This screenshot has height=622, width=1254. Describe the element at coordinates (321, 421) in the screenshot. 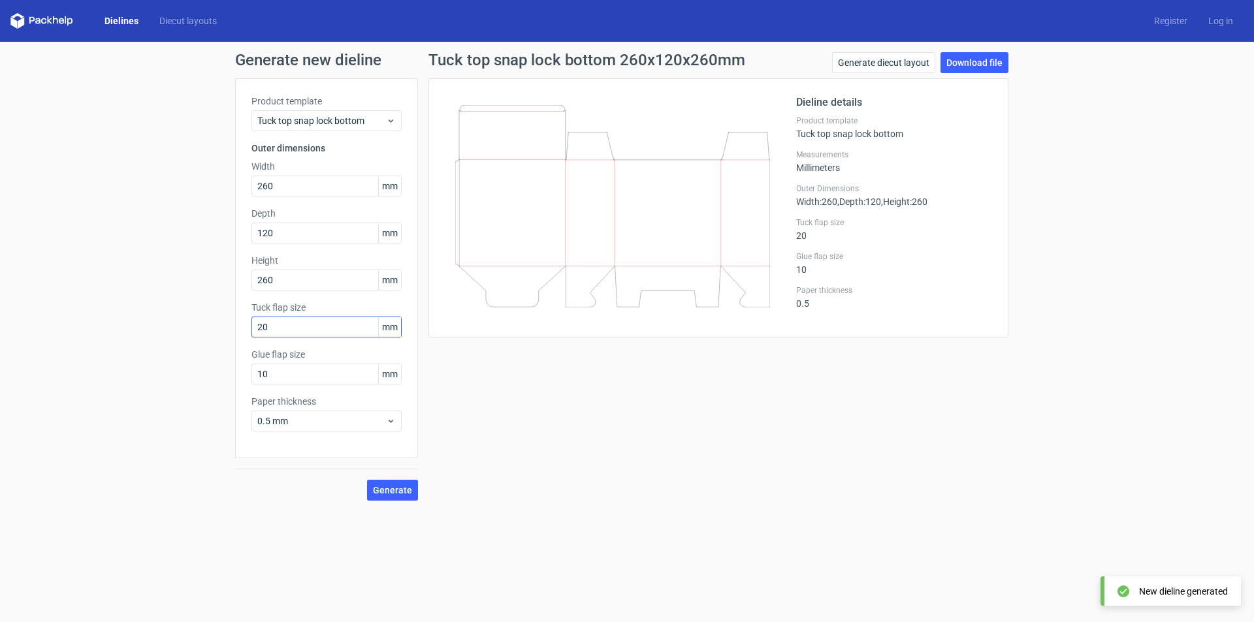

I see `span: 0.5 mm` at that location.